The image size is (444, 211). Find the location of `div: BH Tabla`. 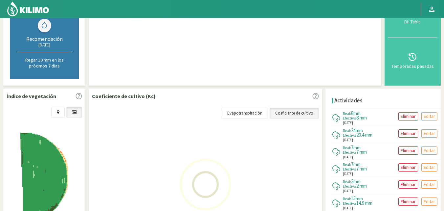

div: BH Tabla is located at coordinates (413, 22).